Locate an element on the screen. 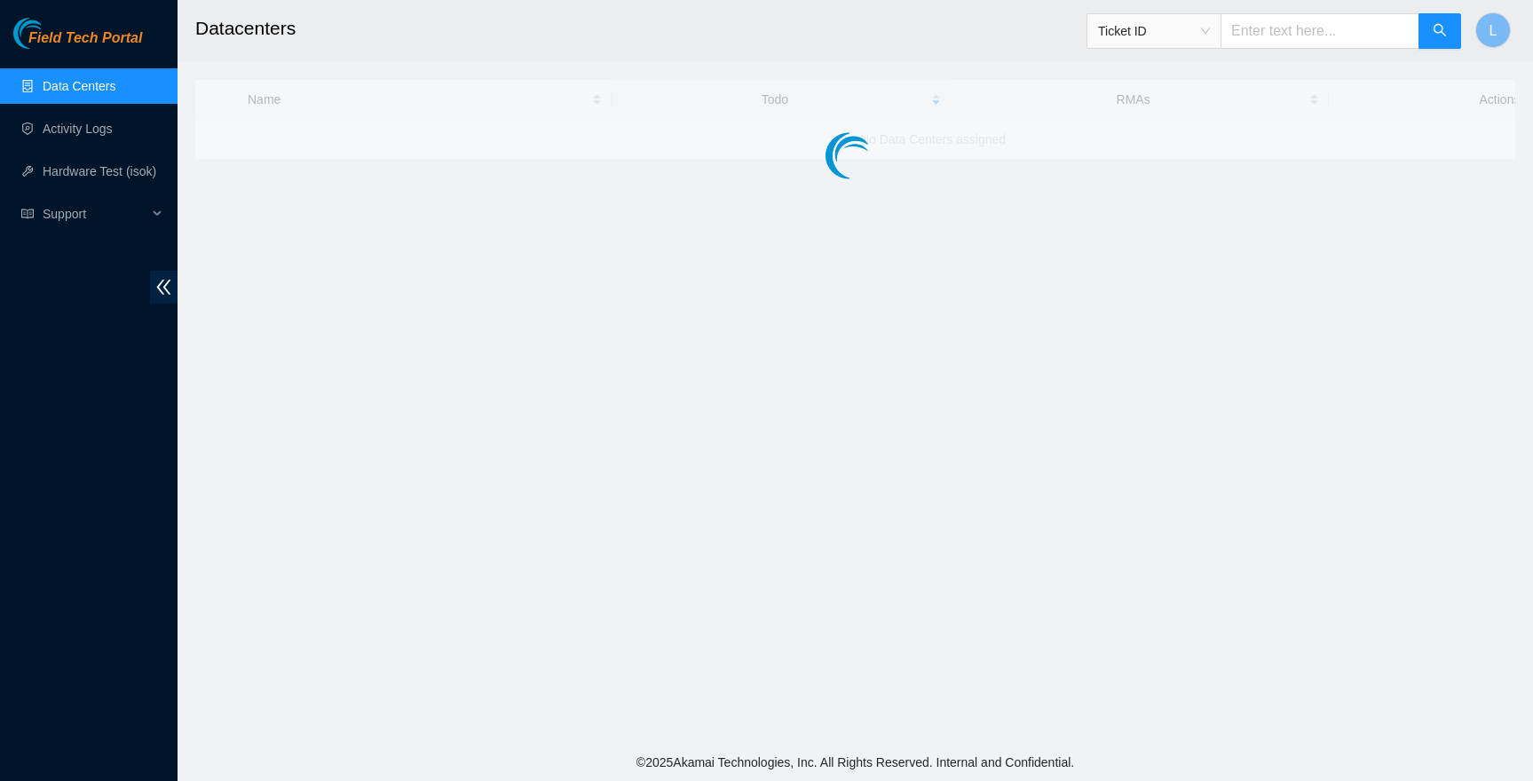 This screenshot has width=1533, height=781. a: Akamai TechnologiesField Tech Portal is located at coordinates (77, 43).